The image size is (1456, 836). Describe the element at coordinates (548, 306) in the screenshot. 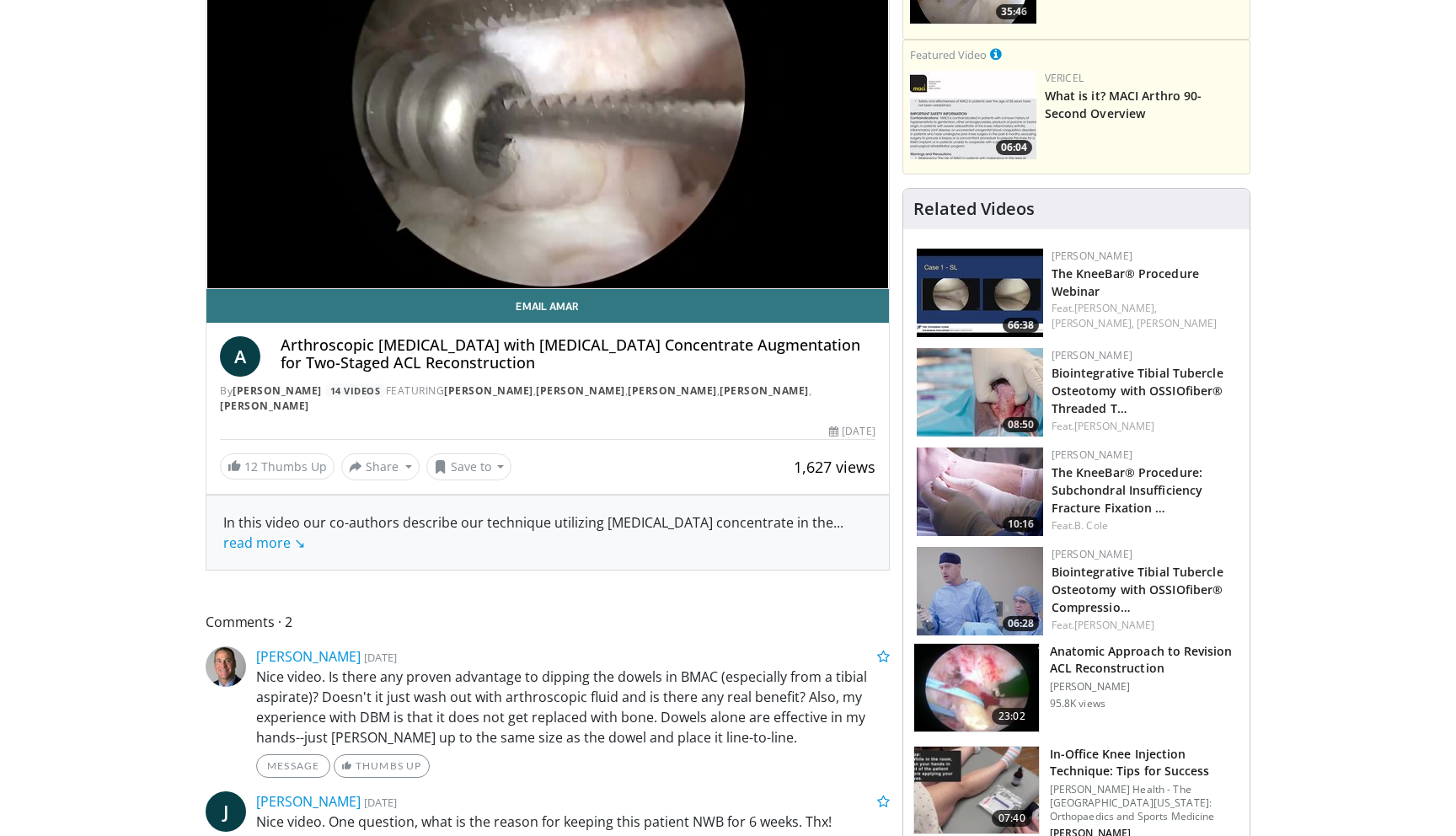

I see `a: Email Amar` at that location.